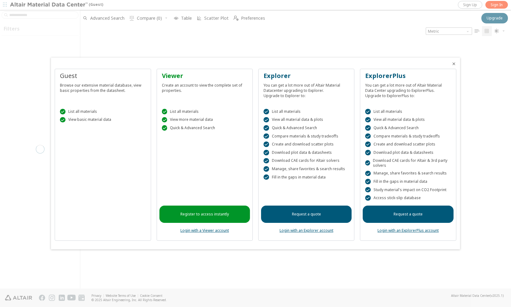 The width and height of the screenshot is (511, 307). I want to click on a: Login with an ExplorerPlus account, so click(408, 231).